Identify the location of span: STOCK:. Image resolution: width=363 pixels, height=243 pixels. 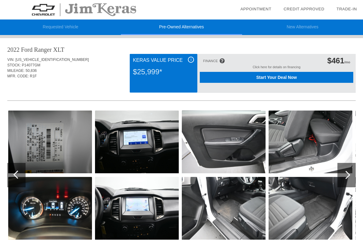
(14, 65).